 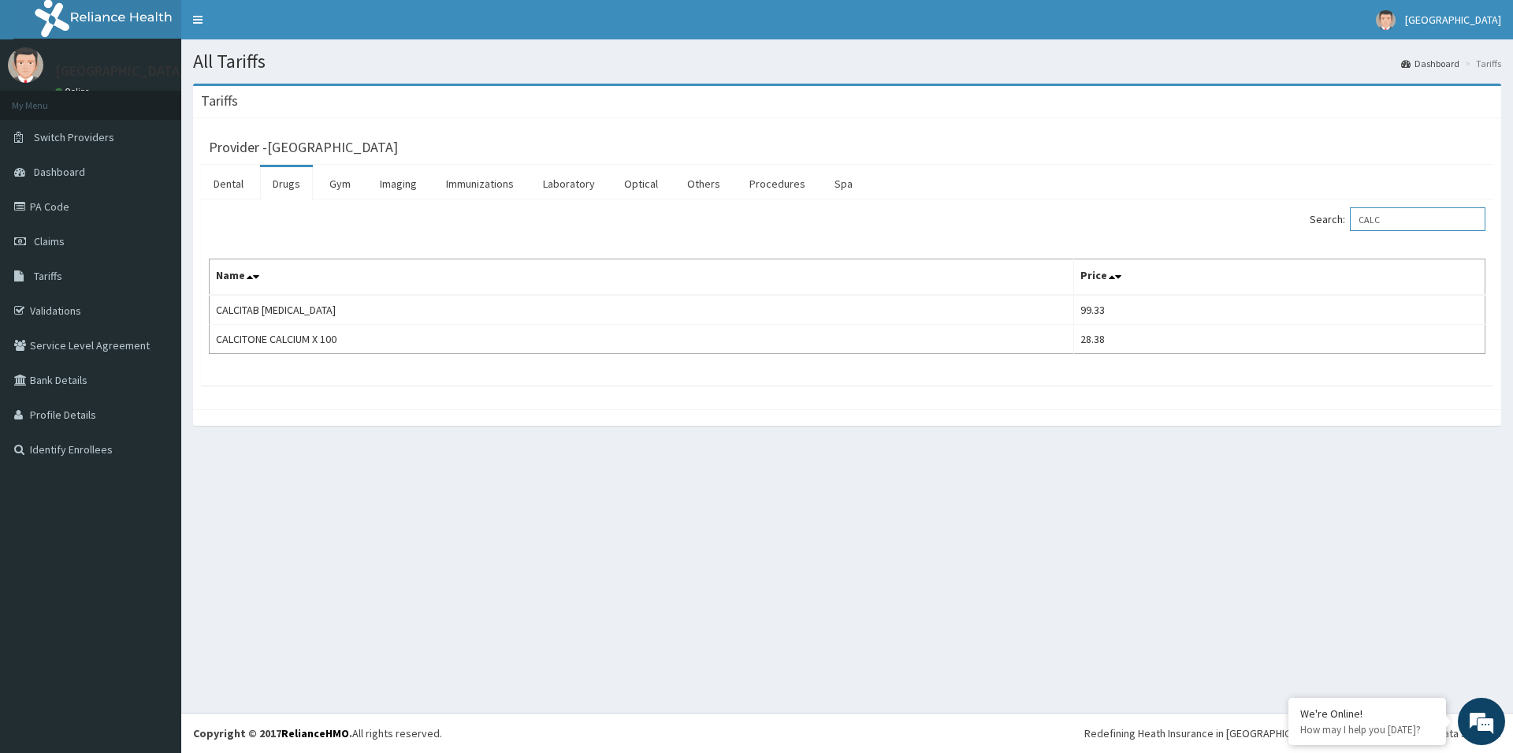 I want to click on span: We're online!, so click(x=154, y=278).